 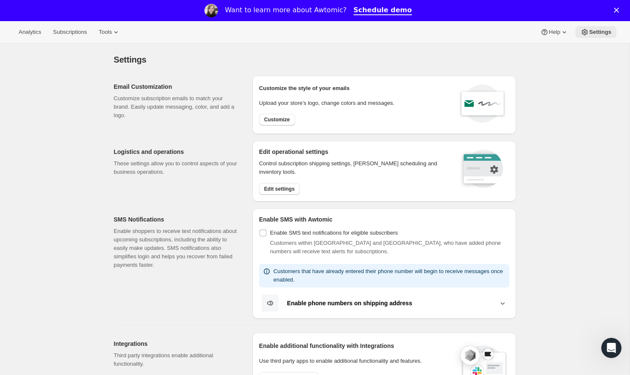 I want to click on button: Analytics, so click(x=30, y=32).